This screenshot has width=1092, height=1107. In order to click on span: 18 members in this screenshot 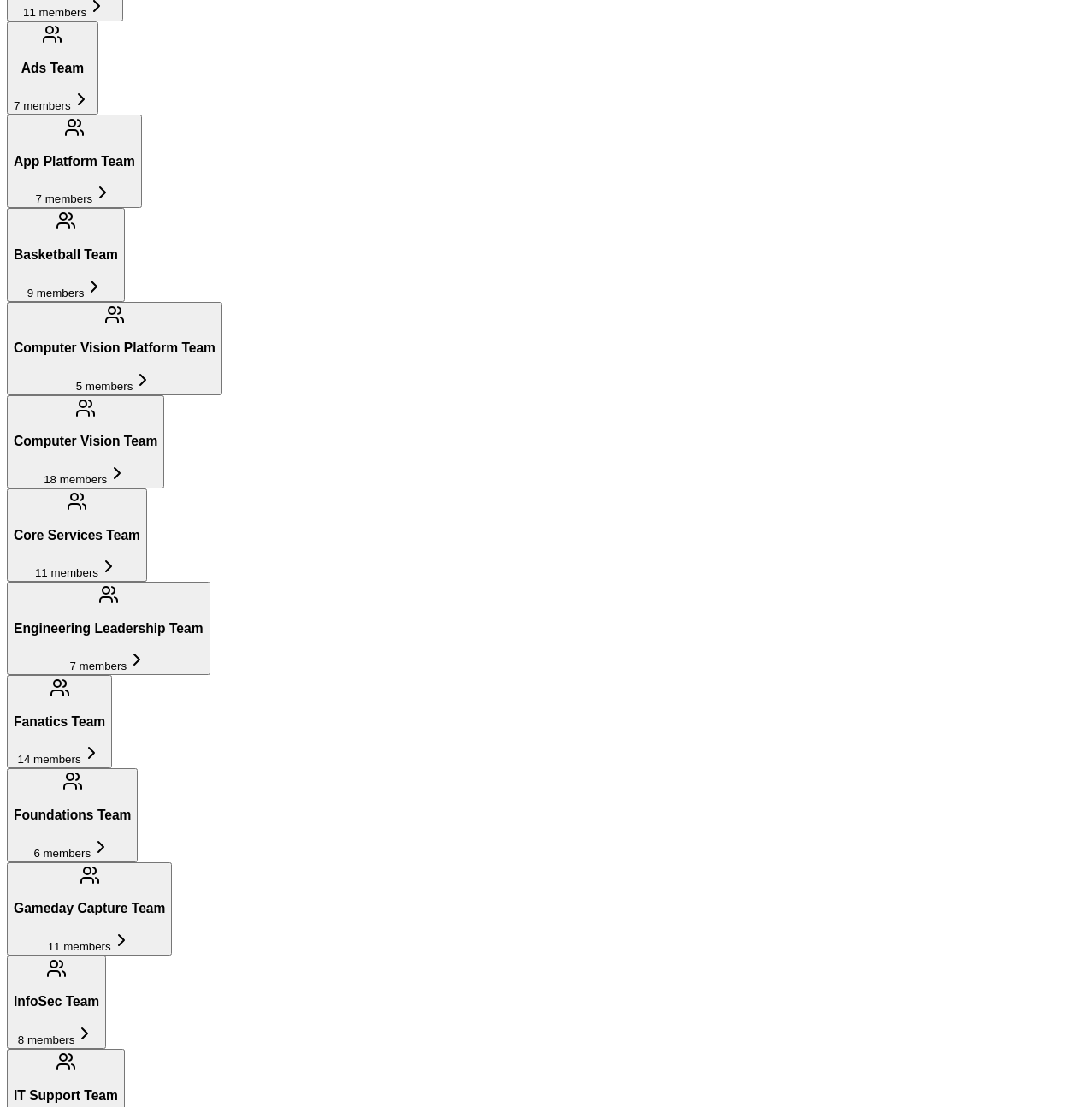, I will do `click(75, 479)`.